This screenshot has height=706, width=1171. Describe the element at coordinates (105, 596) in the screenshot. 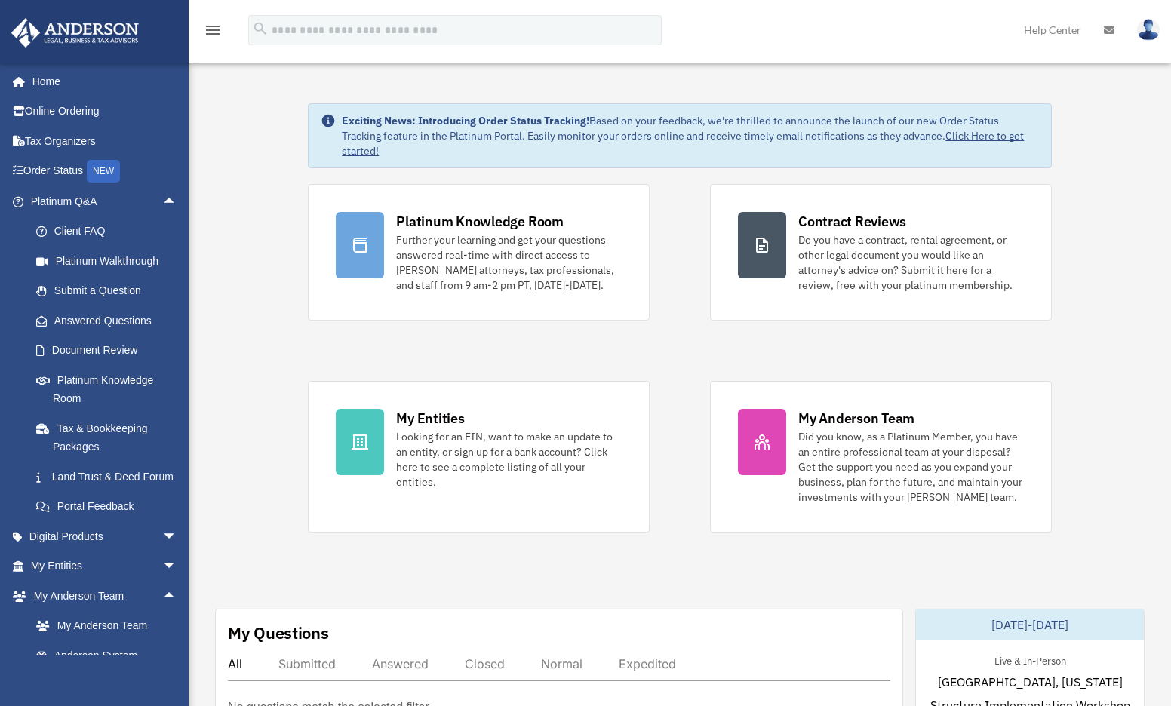

I see `a: My Anderson Teamarrow_drop_up` at that location.